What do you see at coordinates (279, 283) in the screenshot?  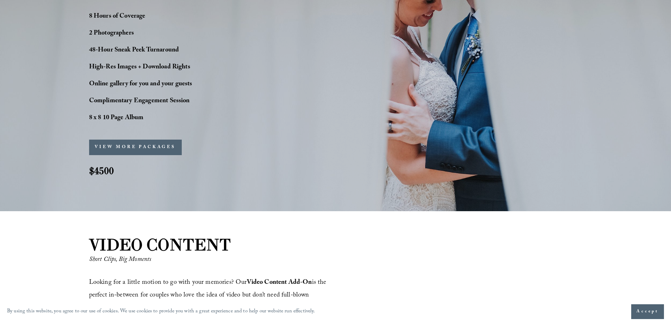 I see `strong: Video Content Add-On` at bounding box center [279, 283].